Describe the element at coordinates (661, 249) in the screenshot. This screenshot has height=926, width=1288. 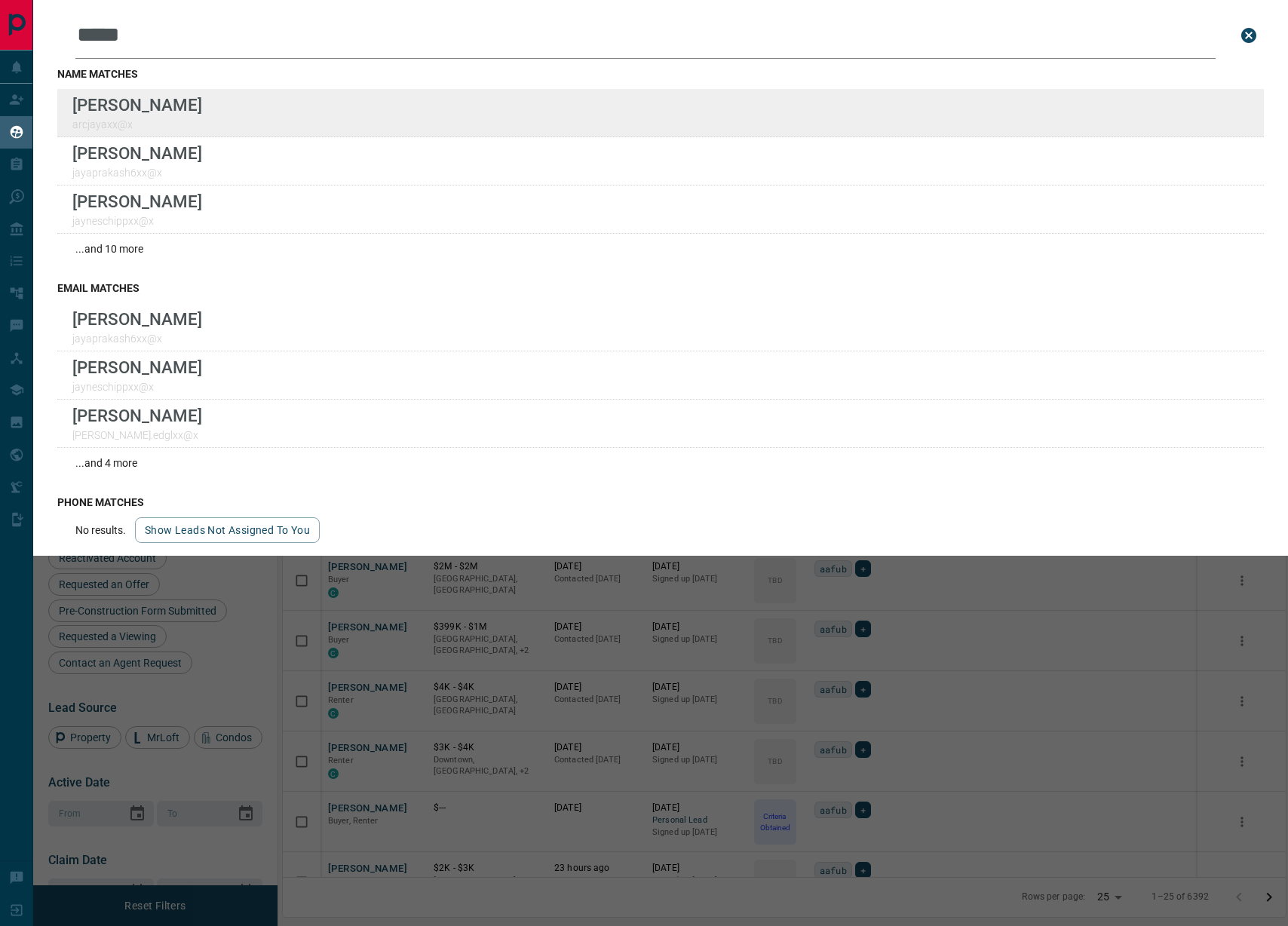
I see `div: ...and 10 more` at that location.